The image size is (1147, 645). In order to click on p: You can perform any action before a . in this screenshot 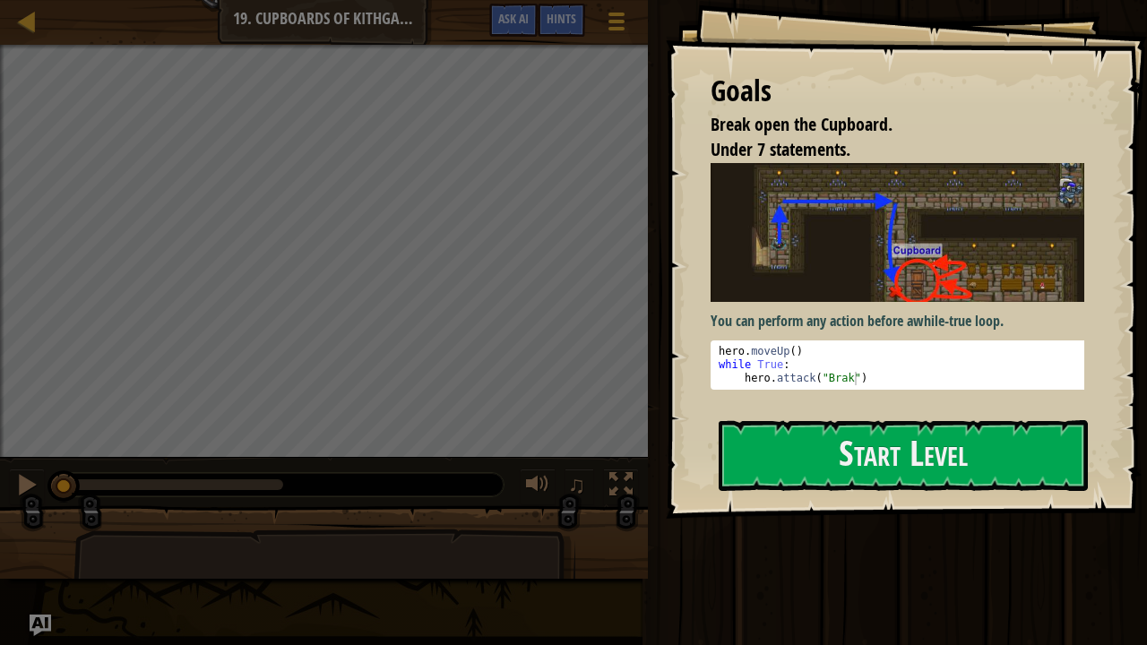, I will do `click(905, 321)`.